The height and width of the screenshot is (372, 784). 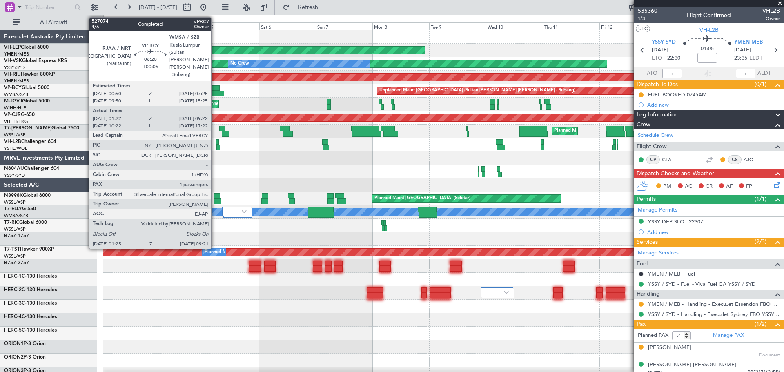 What do you see at coordinates (709, 187) in the screenshot?
I see `span: CR` at bounding box center [709, 187].